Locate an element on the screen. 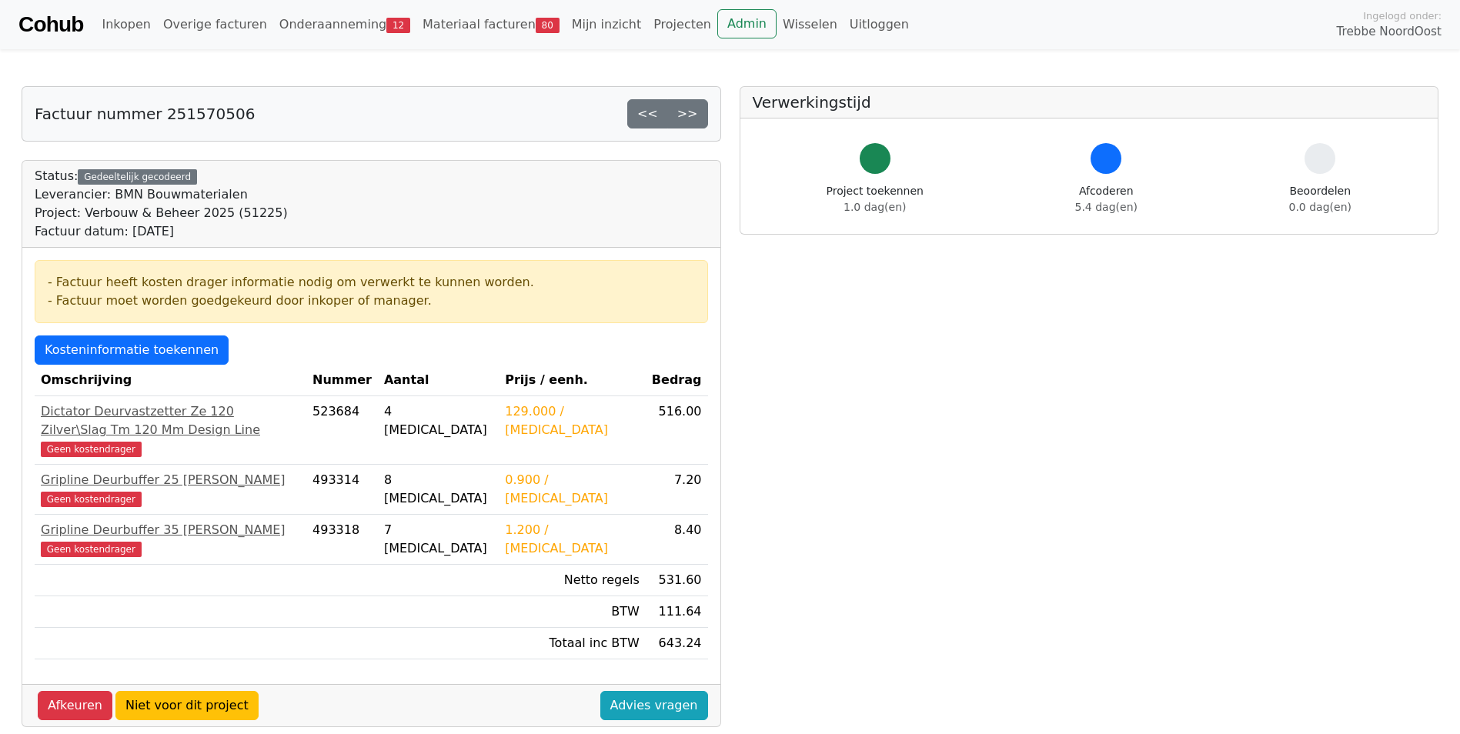 The height and width of the screenshot is (734, 1460). a: Inkopen is located at coordinates (125, 25).